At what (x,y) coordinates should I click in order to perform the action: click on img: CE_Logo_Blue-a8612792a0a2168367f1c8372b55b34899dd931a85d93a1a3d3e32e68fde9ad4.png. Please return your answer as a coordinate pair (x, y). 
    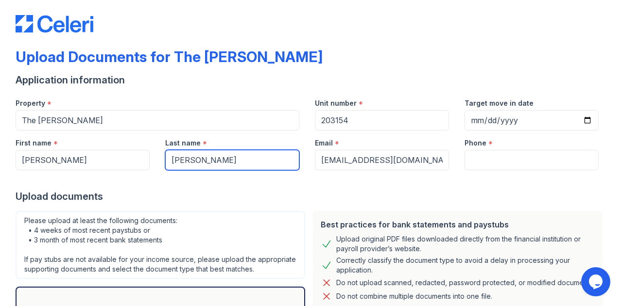
    Looking at the image, I should click on (54, 24).